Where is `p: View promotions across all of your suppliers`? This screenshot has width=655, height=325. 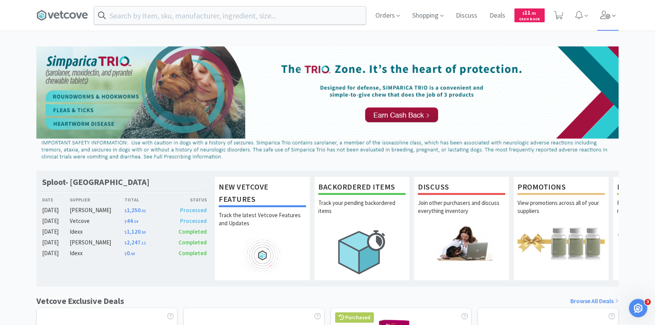
p: View promotions across all of your suppliers is located at coordinates (561, 212).